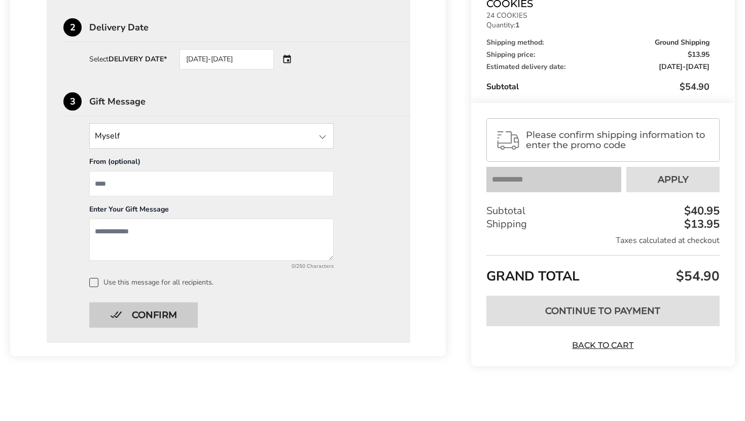 This screenshot has width=745, height=421. Describe the element at coordinates (700, 224) in the screenshot. I see `div: $13.95` at that location.